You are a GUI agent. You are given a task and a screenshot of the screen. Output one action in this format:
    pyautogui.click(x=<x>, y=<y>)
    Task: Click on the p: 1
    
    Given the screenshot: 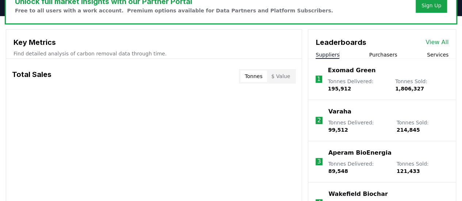 What is the action you would take?
    pyautogui.click(x=319, y=79)
    